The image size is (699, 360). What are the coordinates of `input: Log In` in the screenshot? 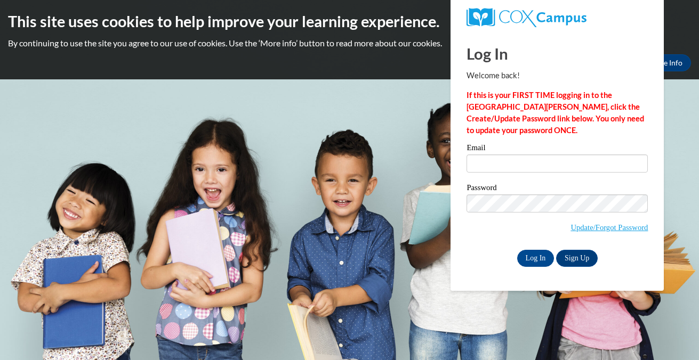 It's located at (536, 259).